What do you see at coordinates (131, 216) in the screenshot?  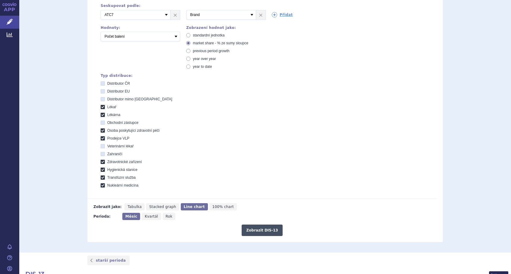 I see `span: Měsíc` at bounding box center [131, 216].